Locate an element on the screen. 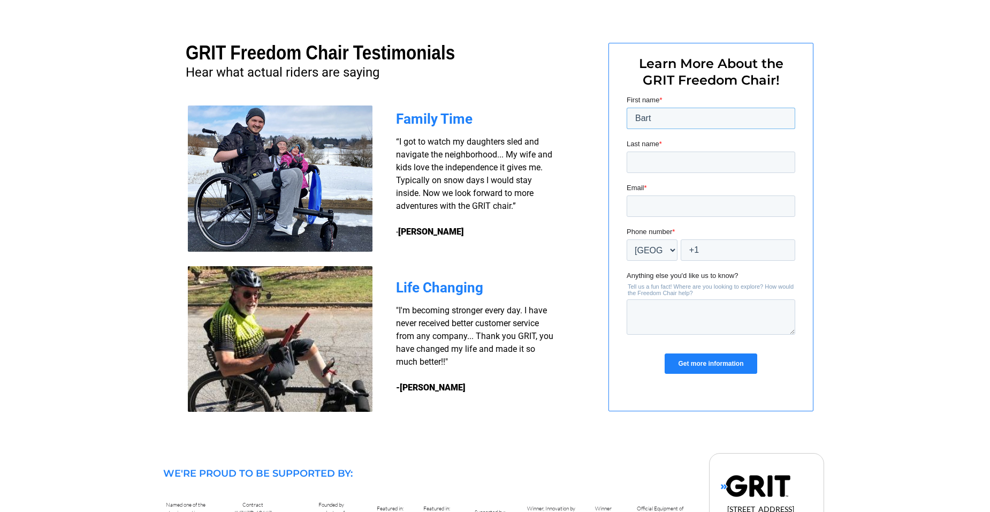 This screenshot has height=512, width=990. span: GRIT Freedom Chair Testimonials is located at coordinates (320, 52).